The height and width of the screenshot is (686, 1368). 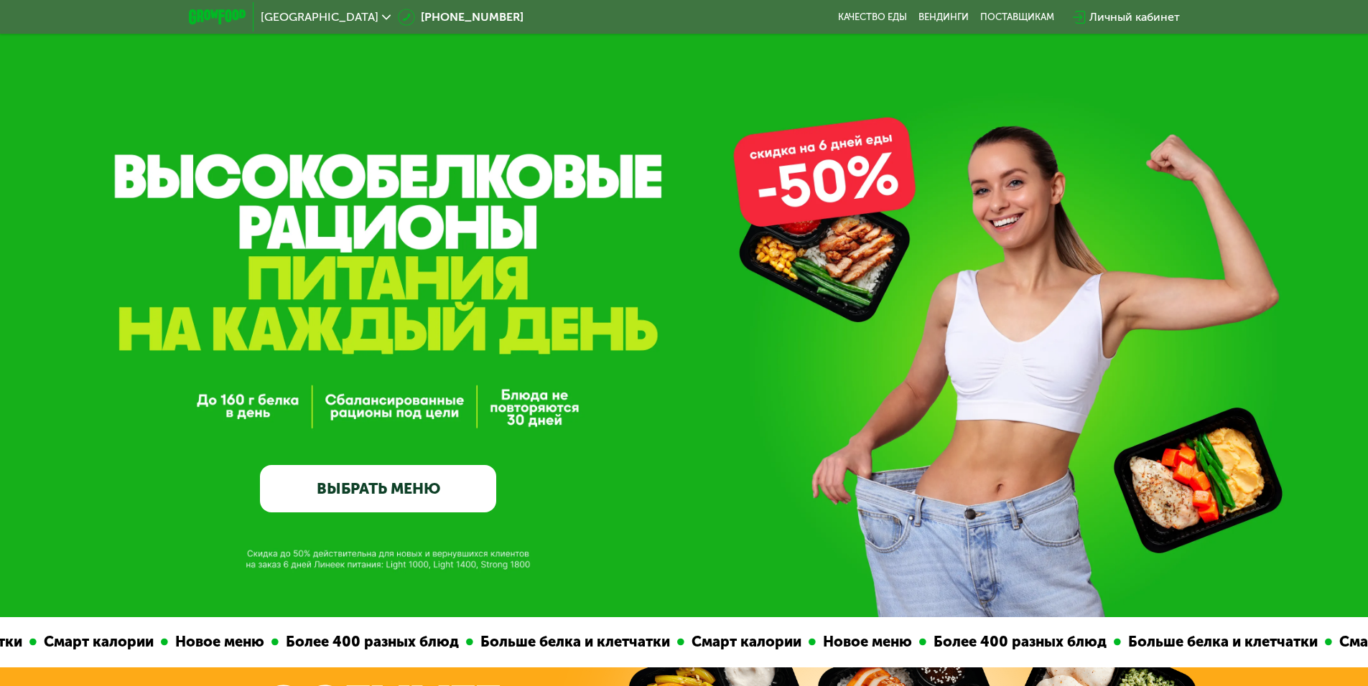 What do you see at coordinates (1134, 17) in the screenshot?
I see `div: Личный кабинет` at bounding box center [1134, 17].